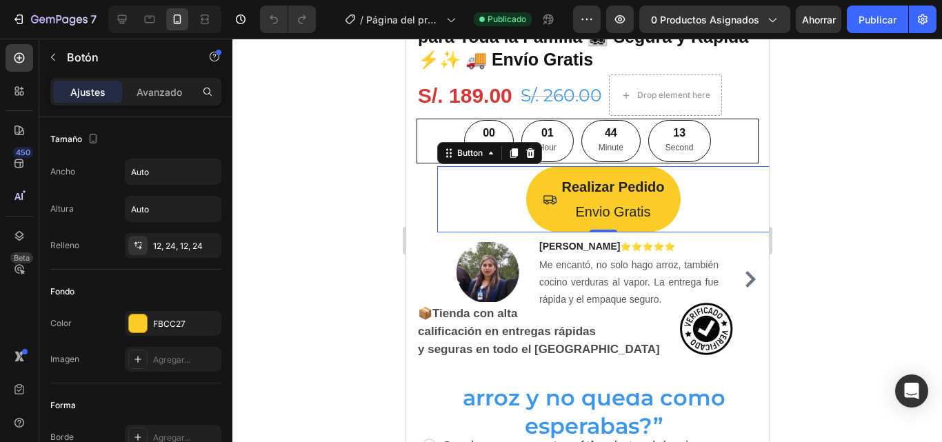 This screenshot has height=442, width=942. Describe the element at coordinates (705, 19) in the screenshot. I see `font: 0 productos asignados` at that location.